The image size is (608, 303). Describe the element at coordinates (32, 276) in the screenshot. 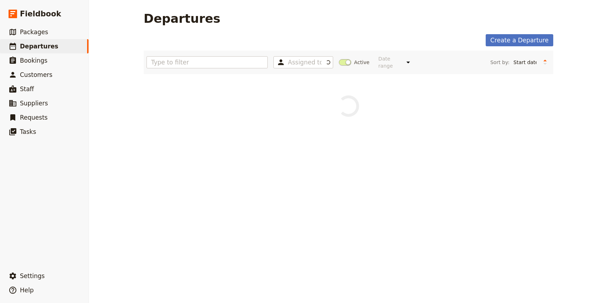

I see `span: Settings` at that location.